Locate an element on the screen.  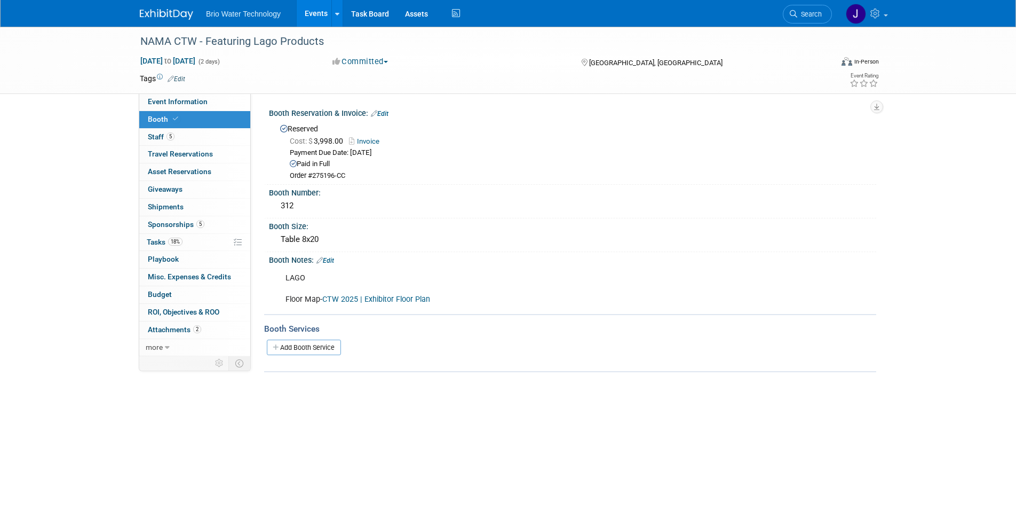
span: 3,998.00 is located at coordinates (319, 141).